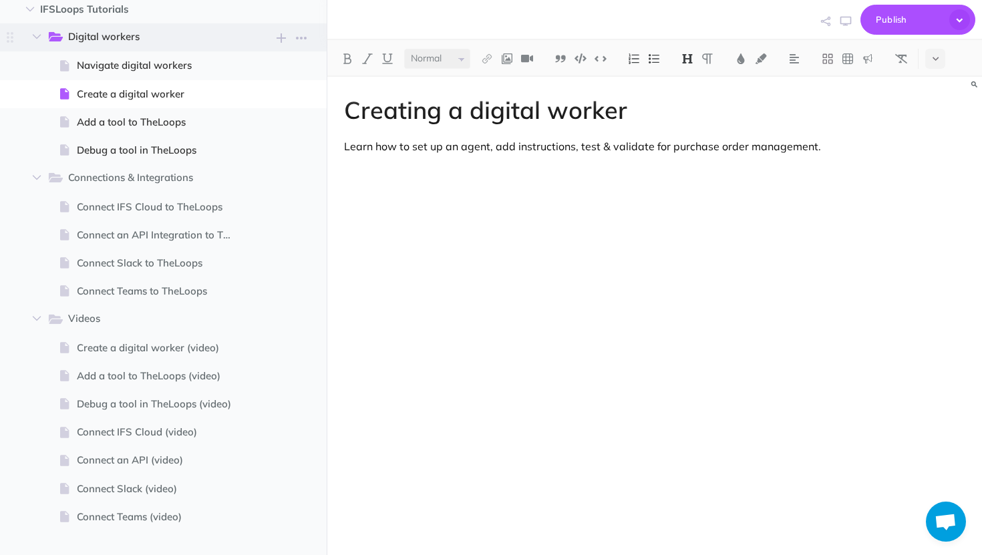 The image size is (982, 555). What do you see at coordinates (708, 59) in the screenshot?
I see `img: Paragraph button` at bounding box center [708, 59].